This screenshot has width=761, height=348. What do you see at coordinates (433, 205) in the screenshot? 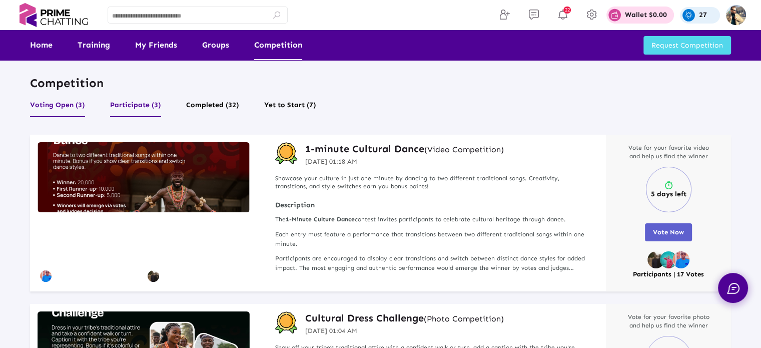
I see `strong: Description` at bounding box center [433, 205].